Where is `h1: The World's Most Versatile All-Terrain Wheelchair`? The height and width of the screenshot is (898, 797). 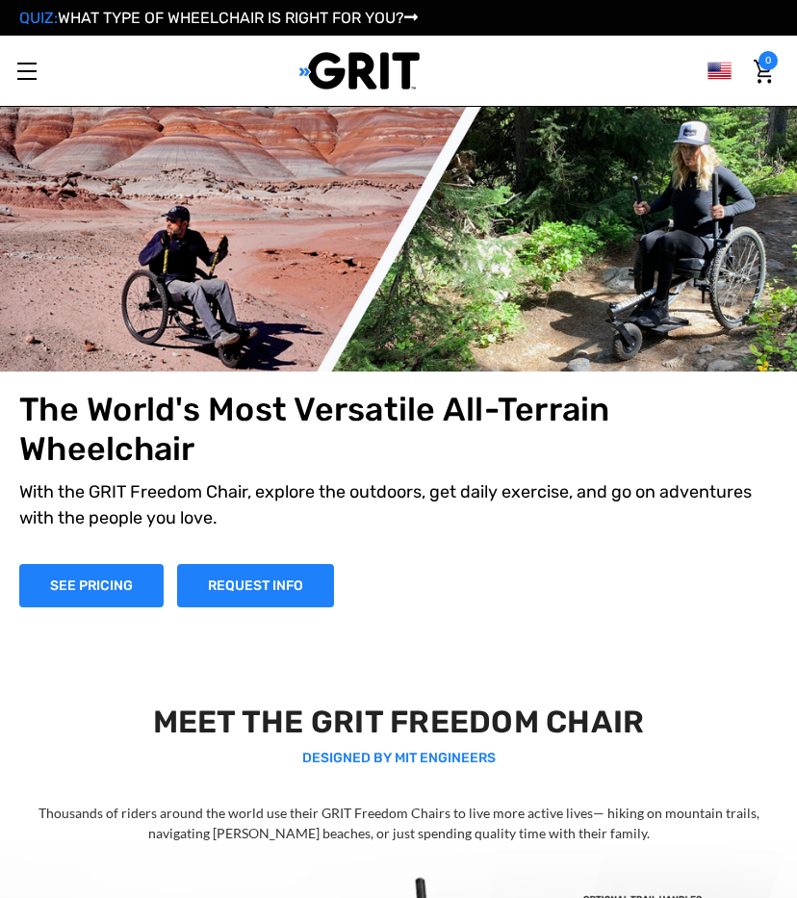 h1: The World's Most Versatile All-Terrain Wheelchair is located at coordinates (322, 430).